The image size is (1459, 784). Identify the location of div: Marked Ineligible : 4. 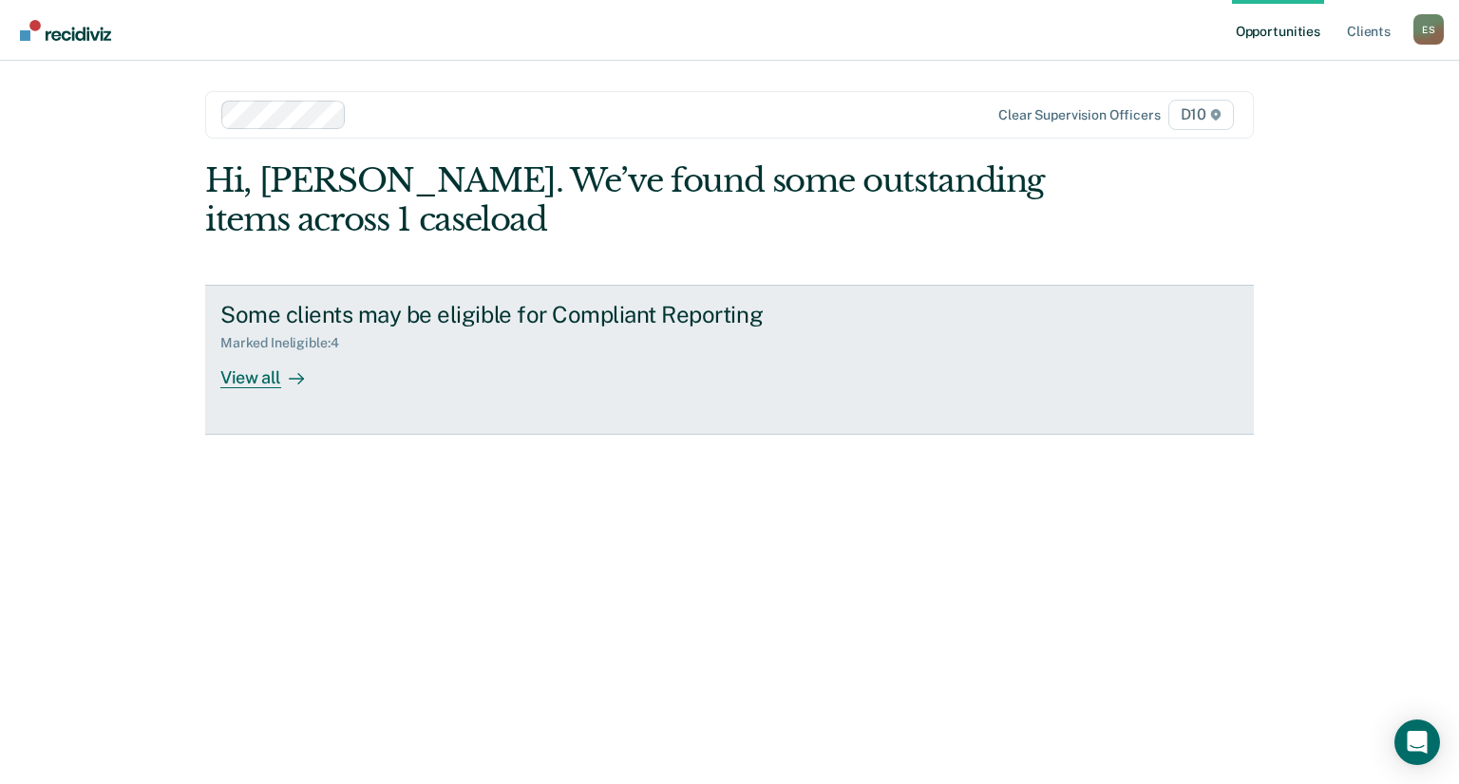
(287, 343).